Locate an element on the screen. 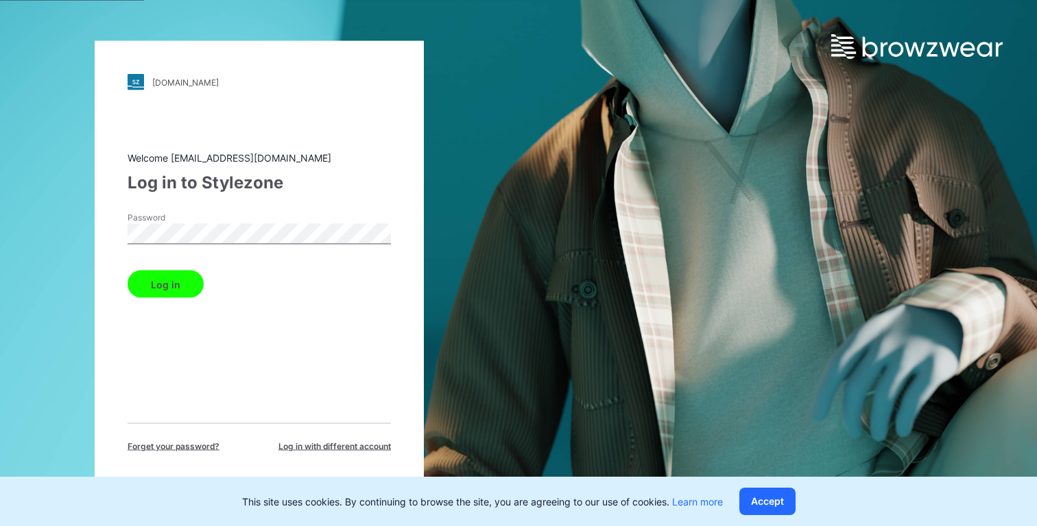  span: Forget your password? is located at coordinates (173, 447).